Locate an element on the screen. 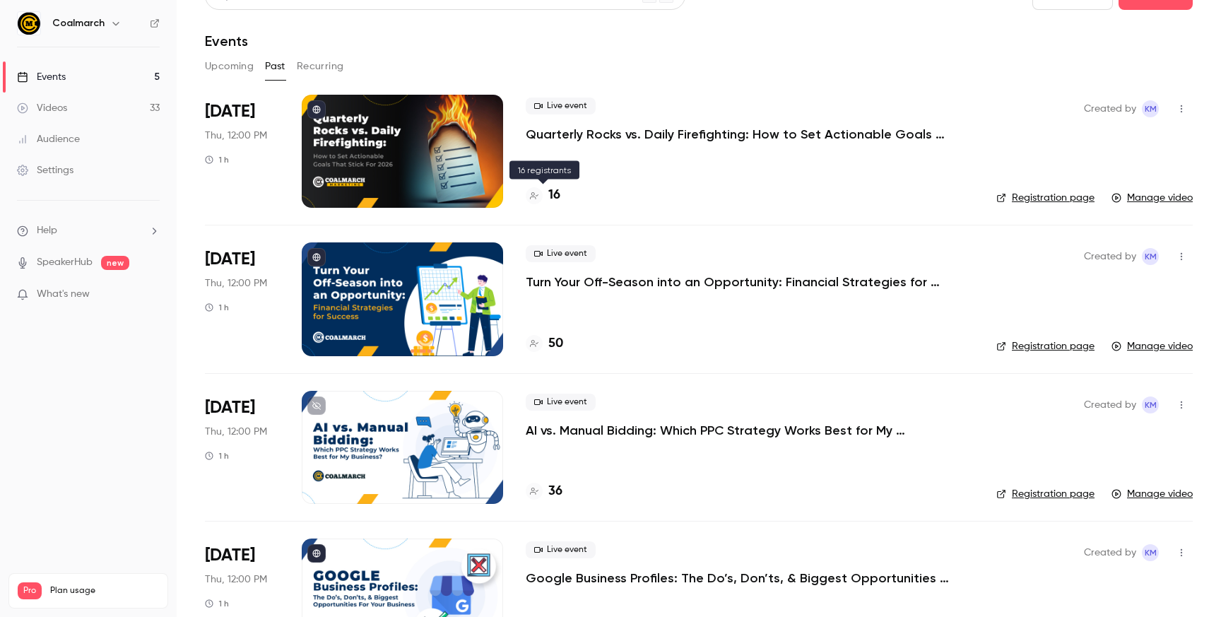 The image size is (1221, 617). a: Google Business Profiles: The Do’s, Don’ts, & Biggest Opportunities For Your Business is located at coordinates (738, 578).